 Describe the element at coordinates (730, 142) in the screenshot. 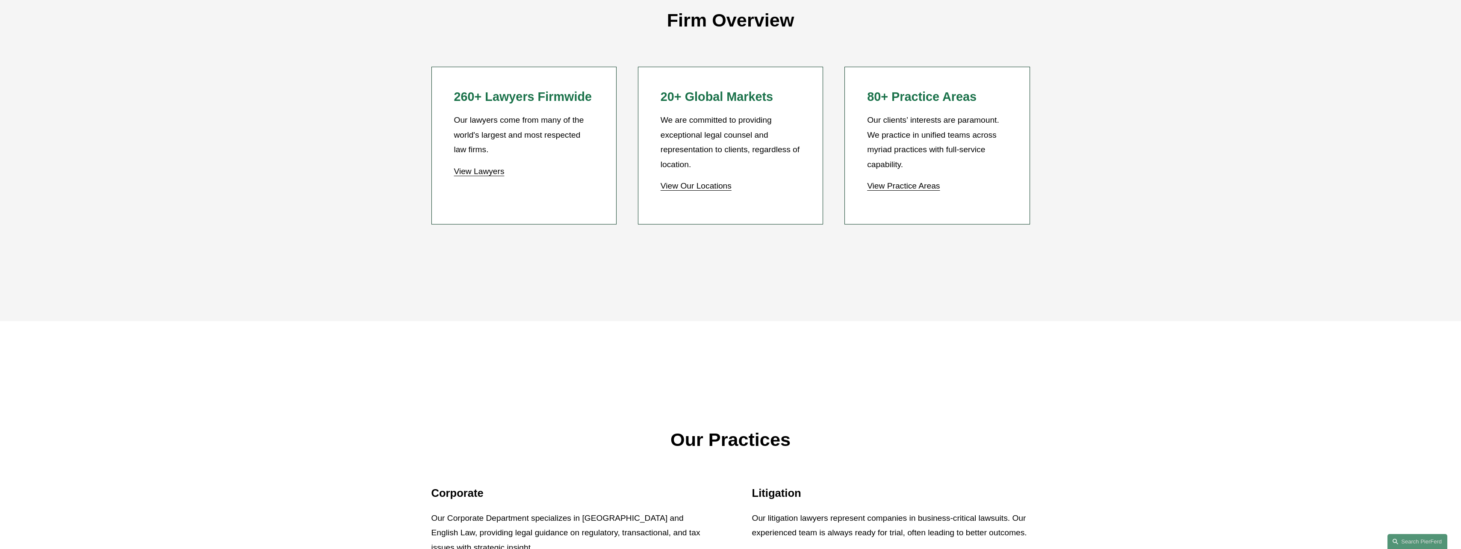

I see `p: We are committed to providing exceptional legal counsel and representation to clients, regardless...` at that location.